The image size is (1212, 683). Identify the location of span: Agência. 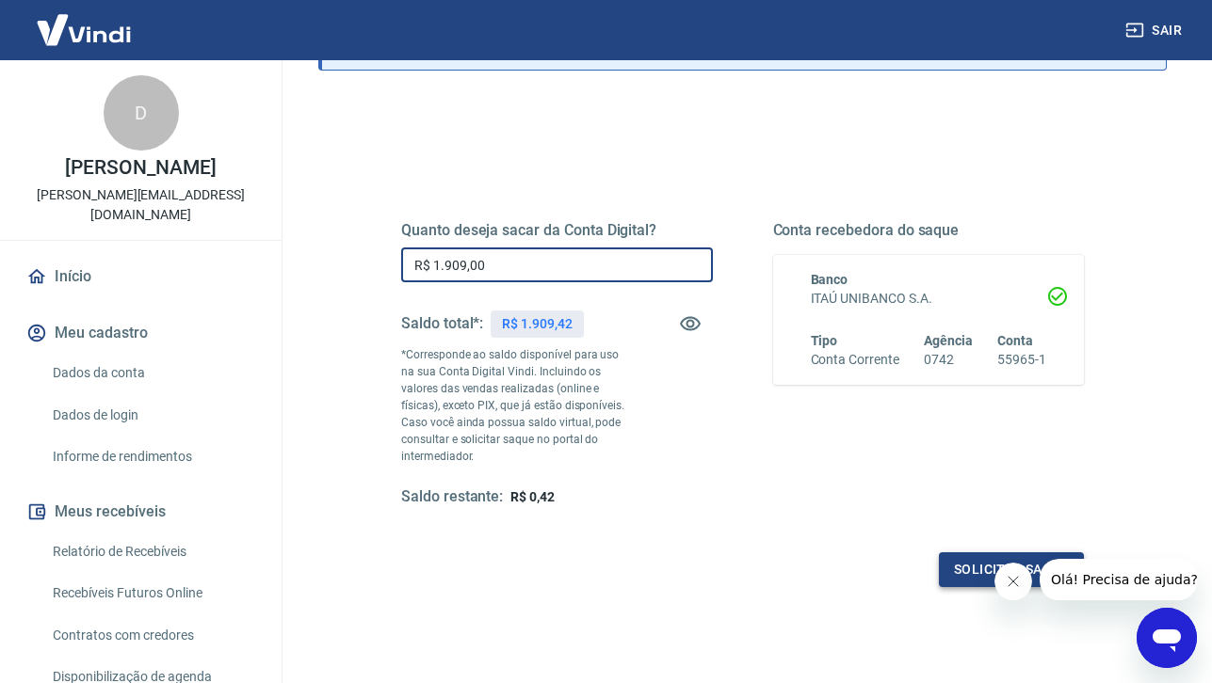
(948, 341).